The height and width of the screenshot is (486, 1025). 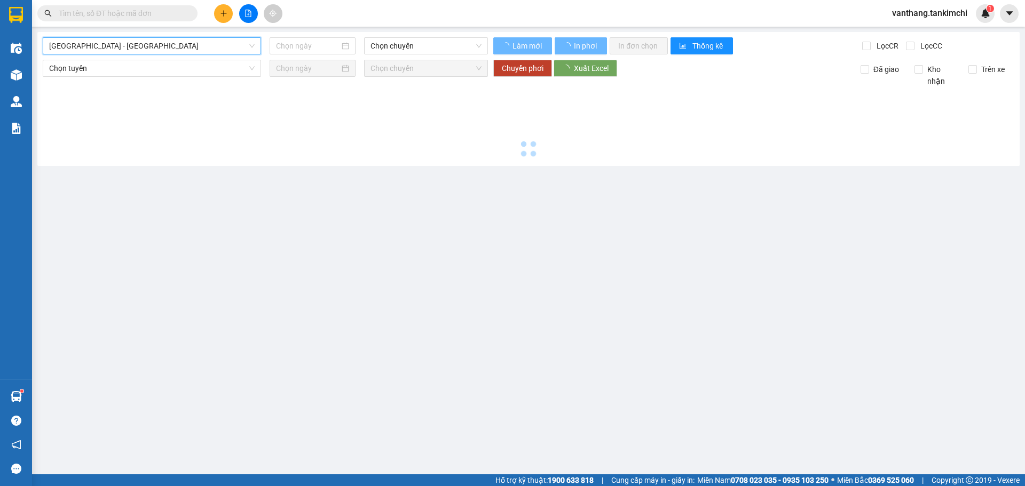 What do you see at coordinates (969, 480) in the screenshot?
I see `span: copyright` at bounding box center [969, 480].